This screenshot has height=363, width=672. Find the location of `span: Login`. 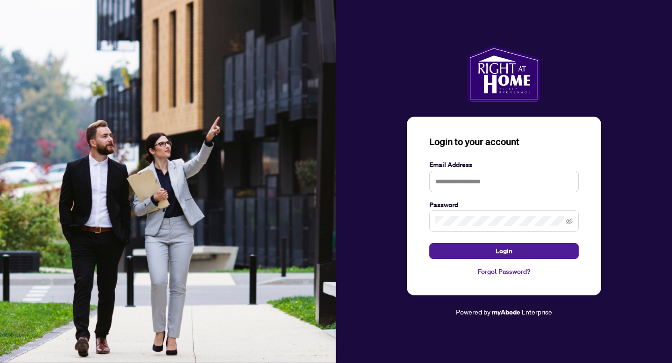

span: Login is located at coordinates (504, 251).